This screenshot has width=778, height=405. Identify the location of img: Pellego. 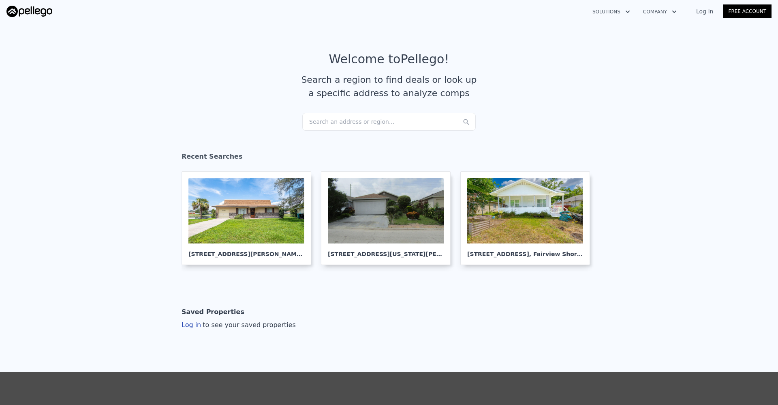
(29, 11).